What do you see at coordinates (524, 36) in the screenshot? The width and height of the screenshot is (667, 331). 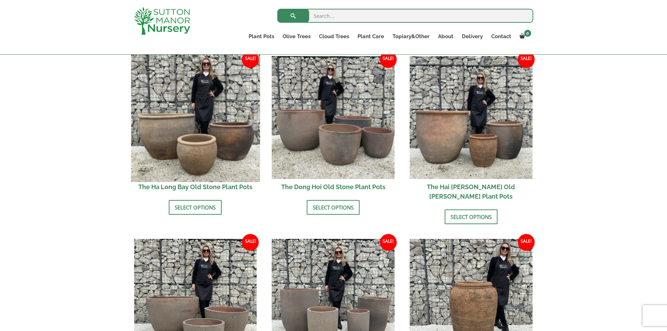 I see `a: 0` at bounding box center [524, 36].